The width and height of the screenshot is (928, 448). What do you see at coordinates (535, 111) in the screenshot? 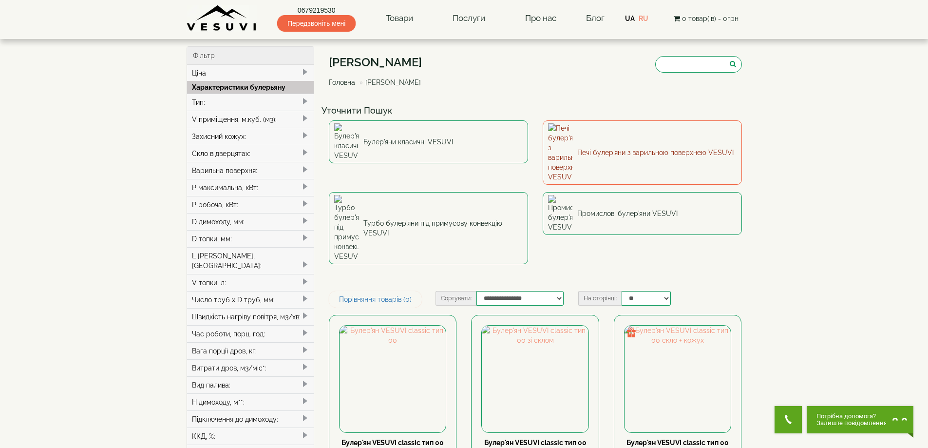
I see `h4: Уточнити Пошук` at bounding box center [535, 111].